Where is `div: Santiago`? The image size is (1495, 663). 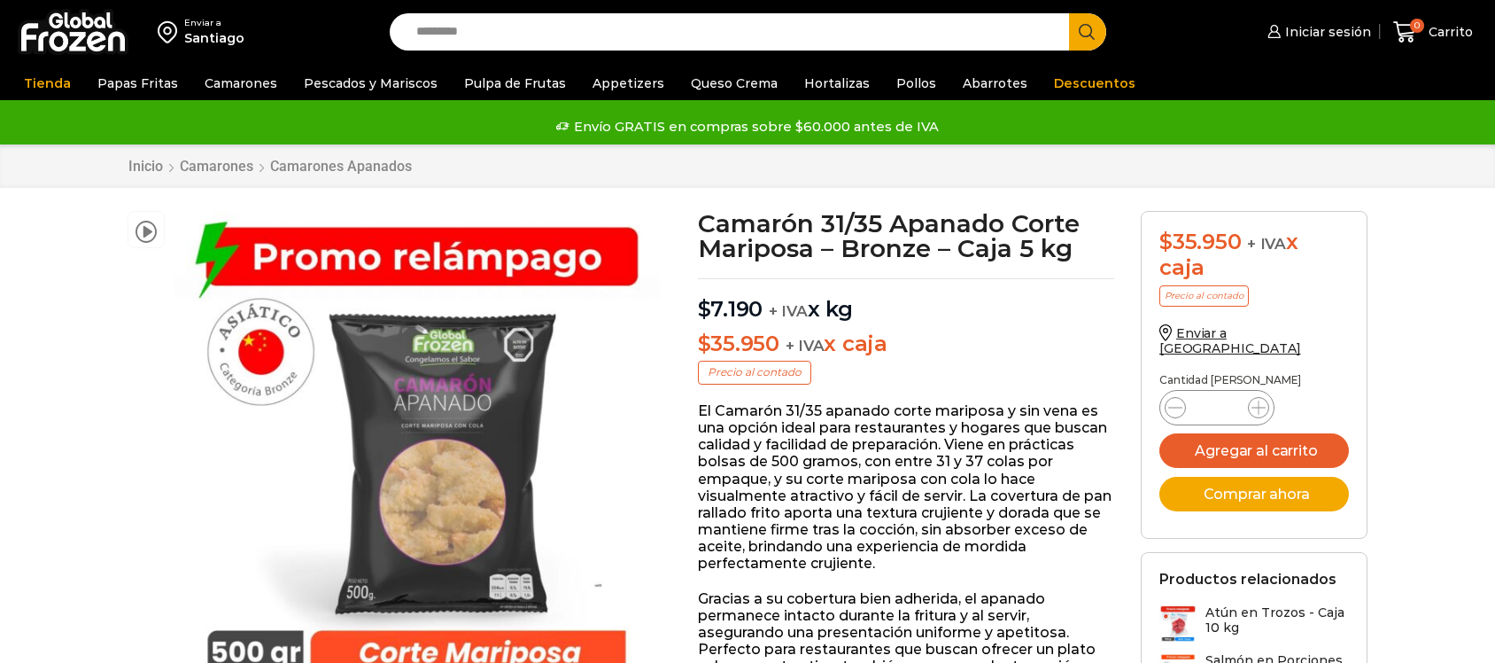 div: Santiago is located at coordinates (214, 38).